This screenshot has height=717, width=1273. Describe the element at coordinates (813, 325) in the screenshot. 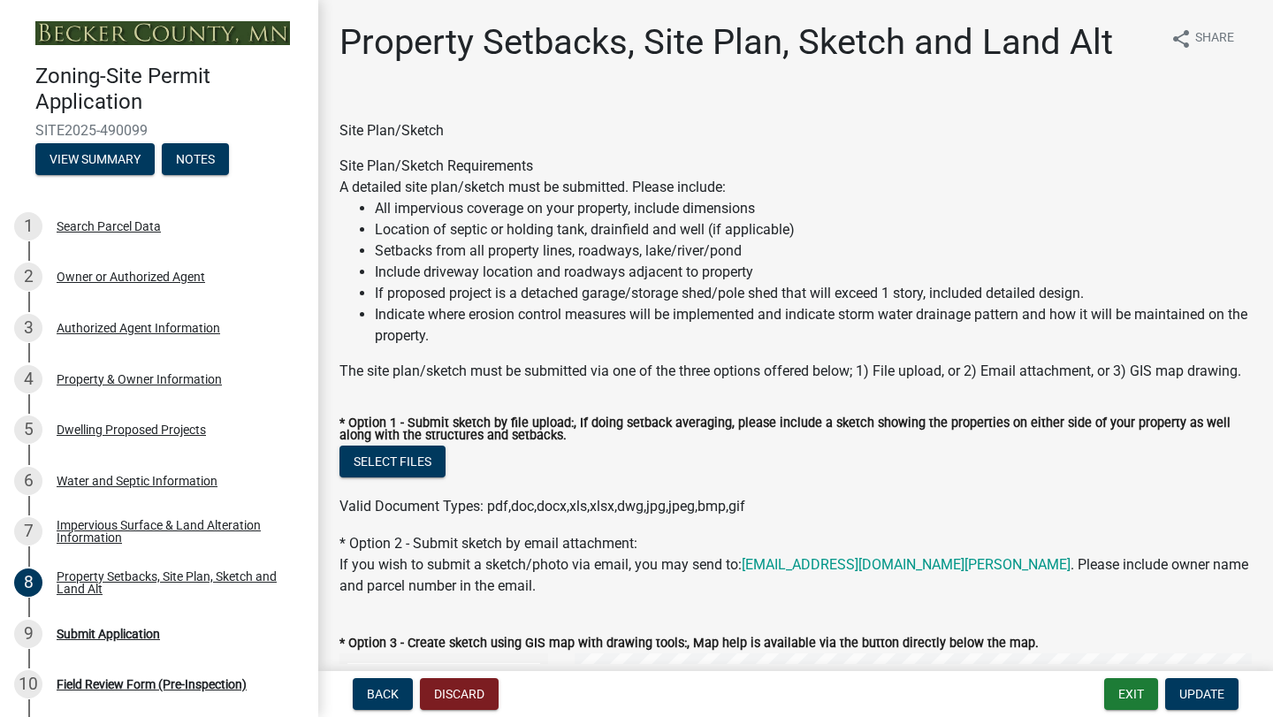

I see `li: Indicate where erosion control measures will be implemented and indicate storm water drainage pat...` at that location.